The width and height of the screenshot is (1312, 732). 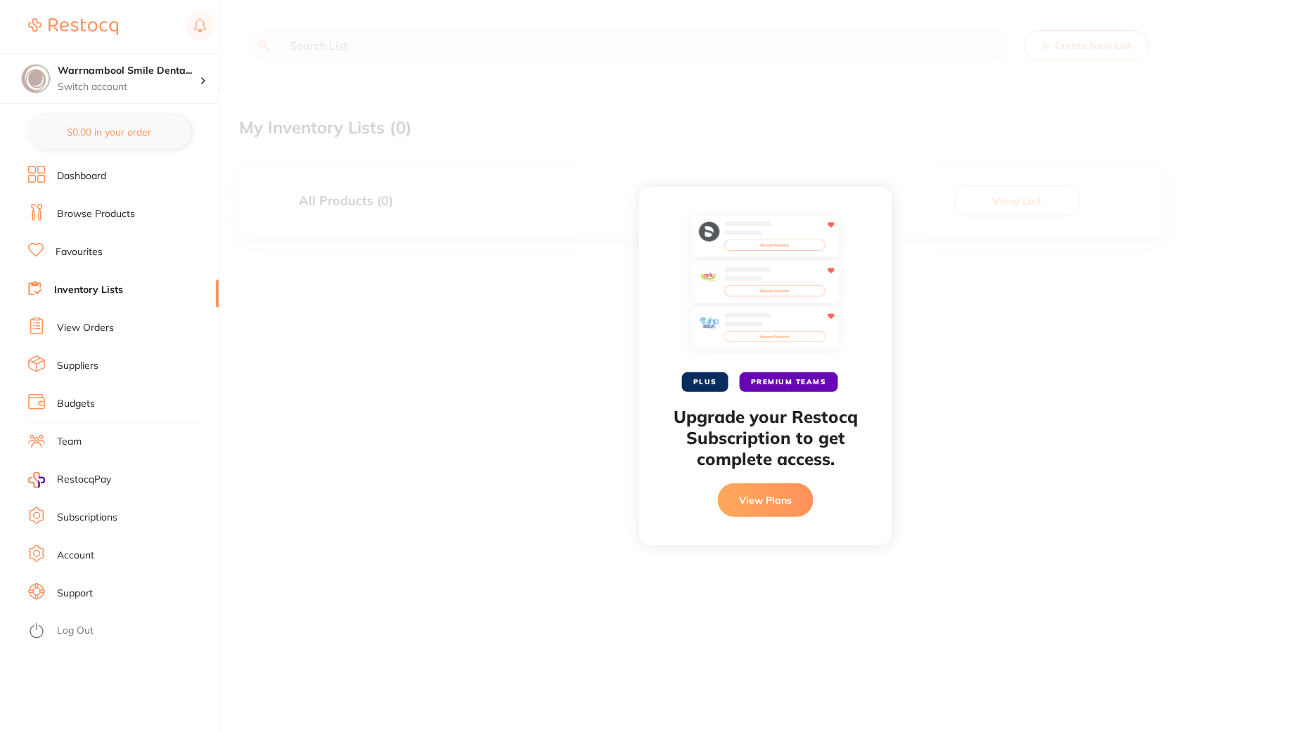 What do you see at coordinates (96, 214) in the screenshot?
I see `a: Browse Products` at bounding box center [96, 214].